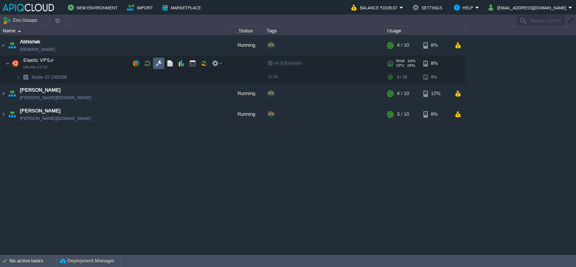 The image size is (576, 267). I want to click on span: no SLB access, so click(285, 63).